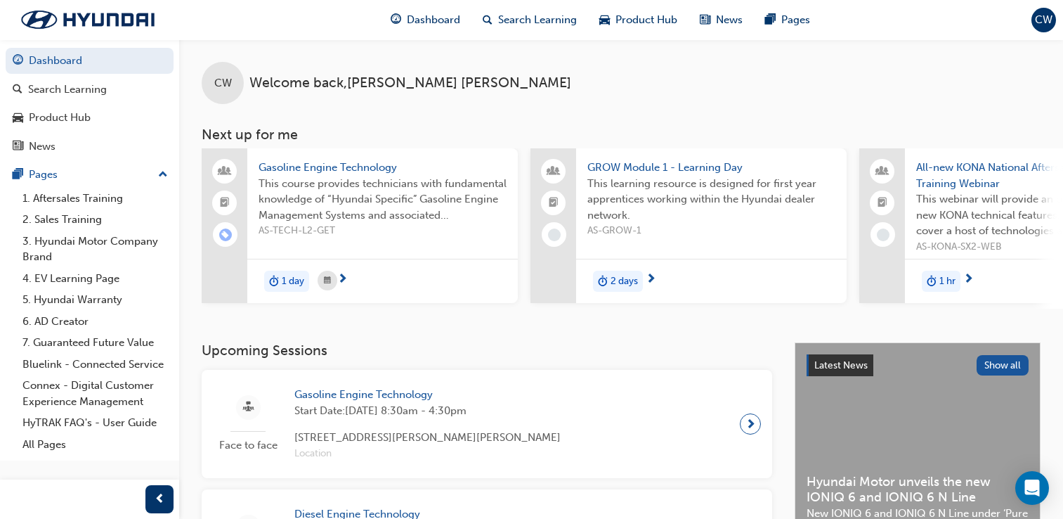 The width and height of the screenshot is (1063, 519). Describe the element at coordinates (711, 167) in the screenshot. I see `span: GROW Module 1 - Learning Day` at that location.